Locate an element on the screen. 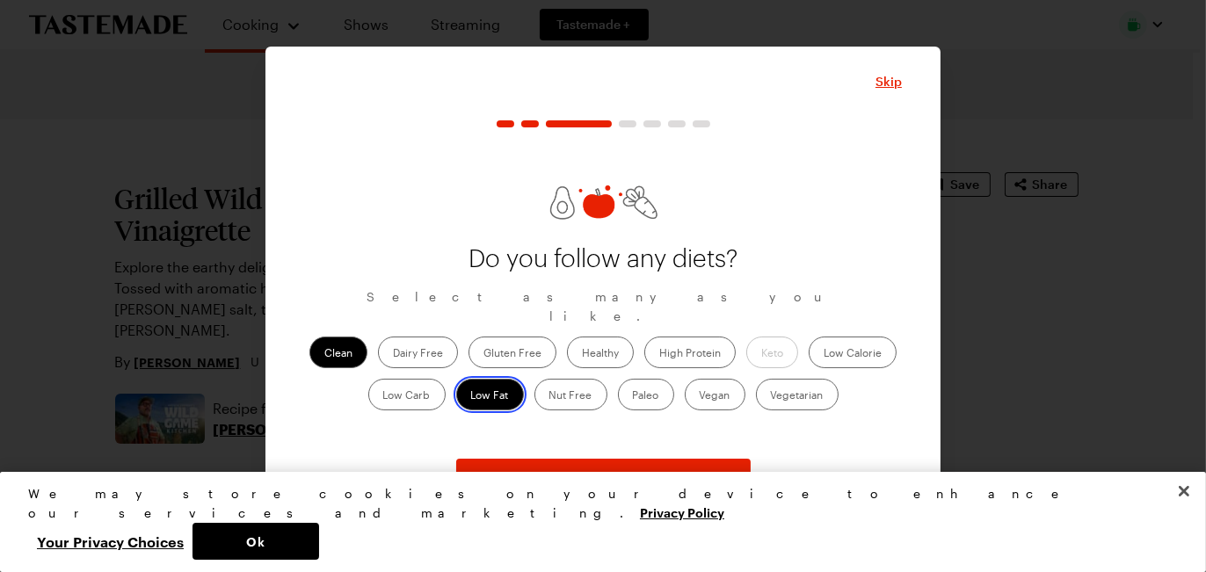  label: Nut Free is located at coordinates (571, 395).